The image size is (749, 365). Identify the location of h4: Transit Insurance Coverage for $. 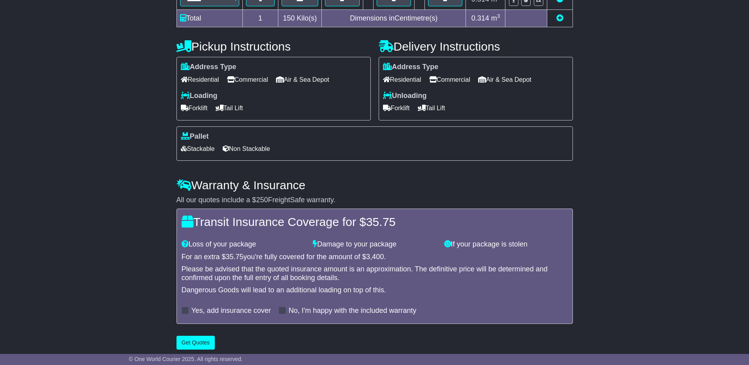
(375, 221).